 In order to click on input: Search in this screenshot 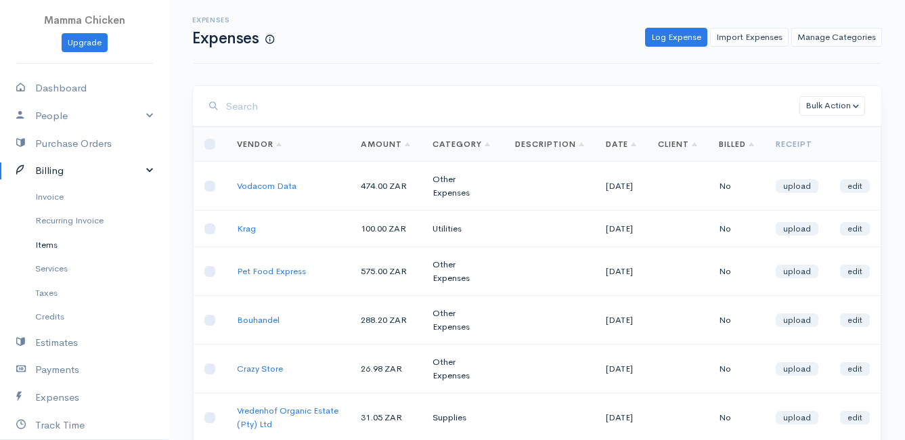, I will do `click(513, 106)`.